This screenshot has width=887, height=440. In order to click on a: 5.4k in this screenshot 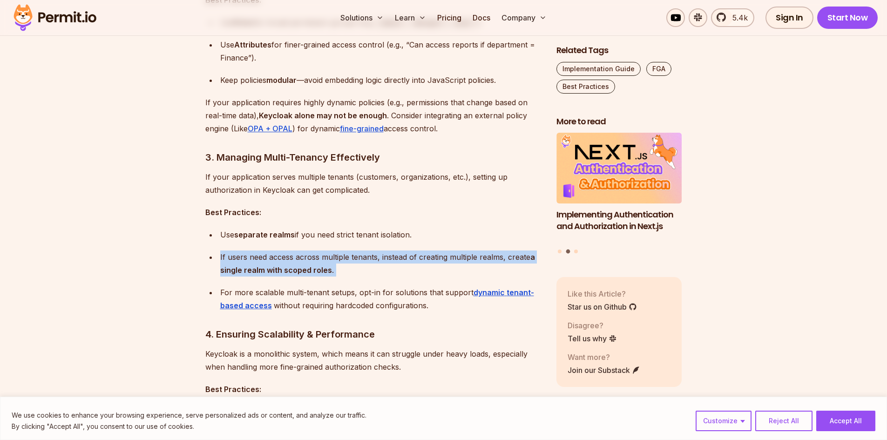, I will do `click(733, 18)`.